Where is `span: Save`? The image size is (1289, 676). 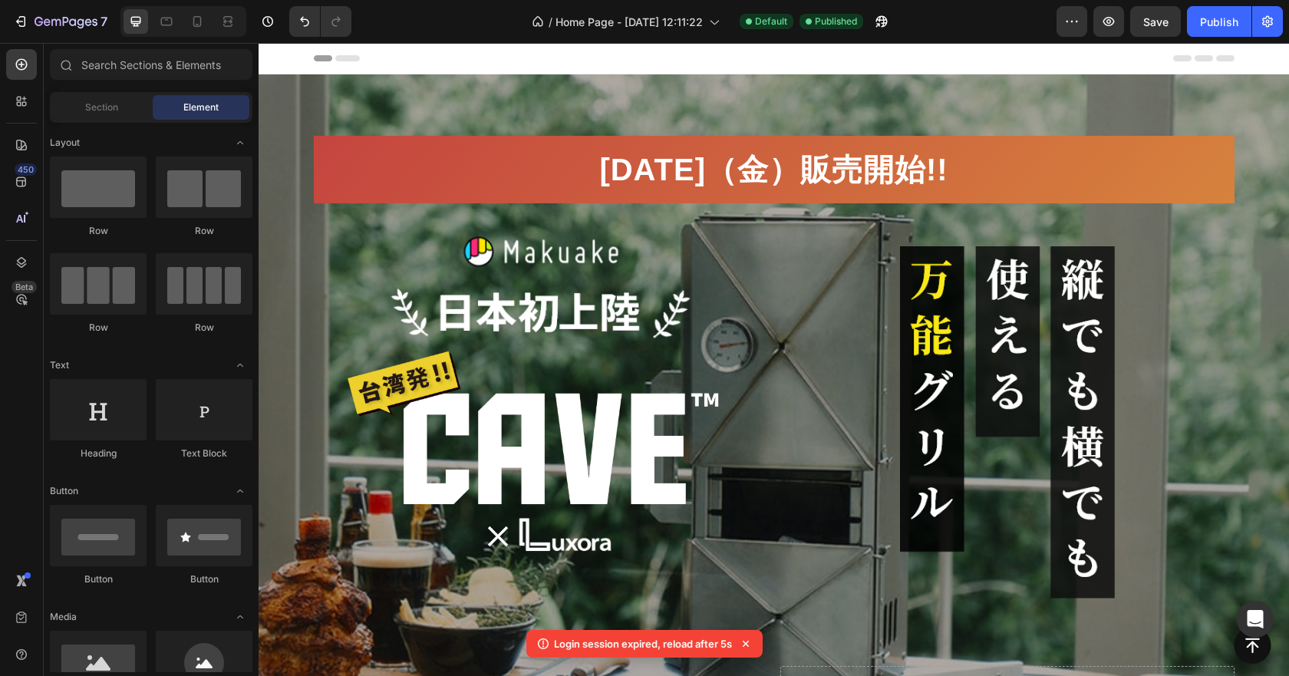
span: Save is located at coordinates (1155, 21).